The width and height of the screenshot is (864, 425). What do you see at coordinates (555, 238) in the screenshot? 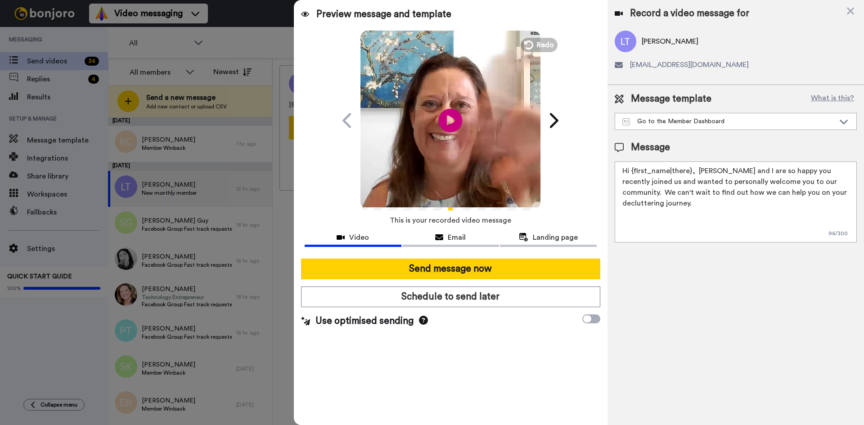
I see `span: Landing page` at bounding box center [555, 238].